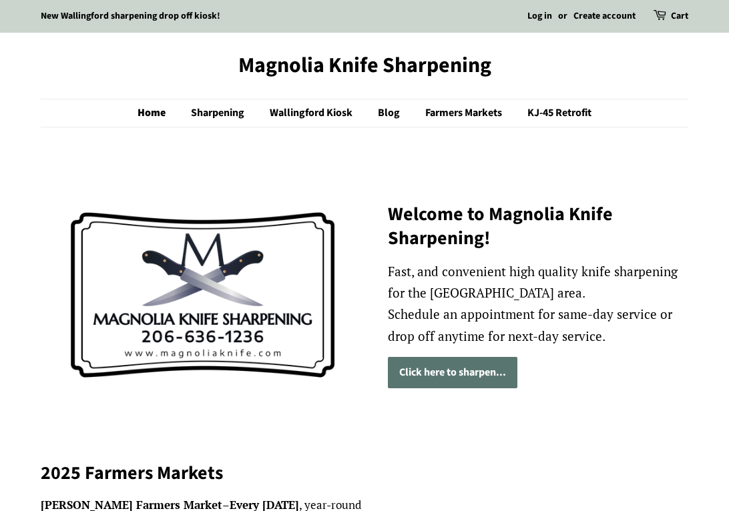  What do you see at coordinates (554, 113) in the screenshot?
I see `a: KJ-45 Retrofit` at bounding box center [554, 113].